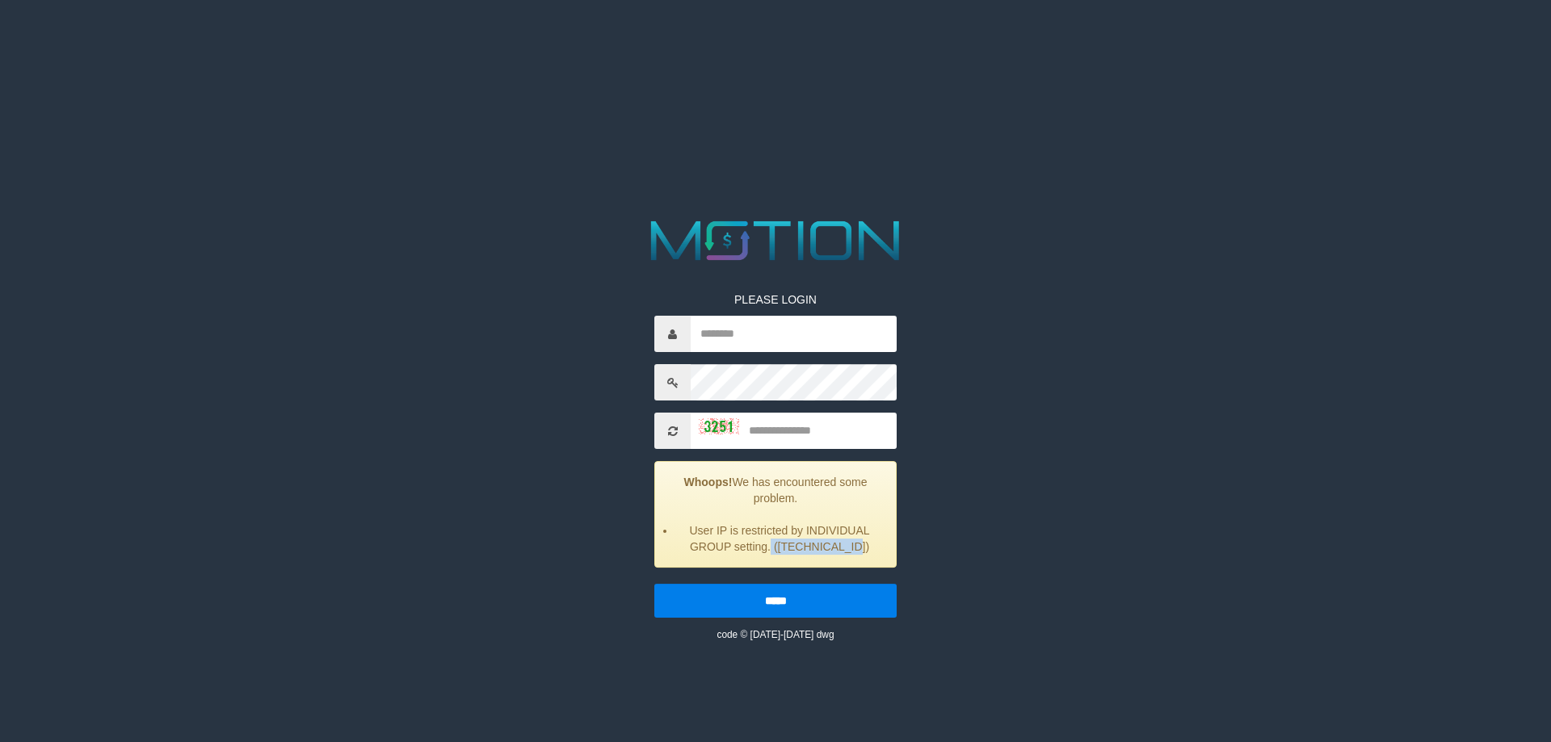  Describe the element at coordinates (775, 514) in the screenshot. I see `div: We has encountered some problem.` at that location.